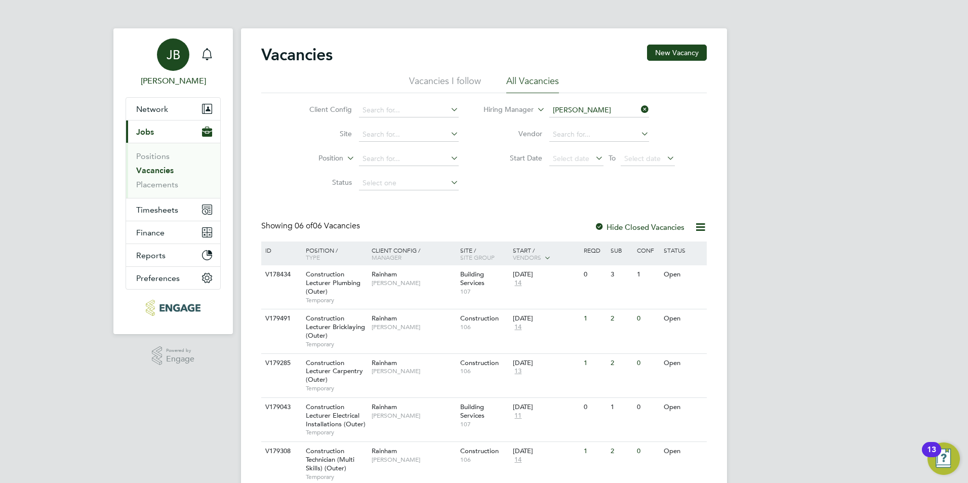  What do you see at coordinates (932, 456) in the screenshot?
I see `div: 13` at bounding box center [932, 456].